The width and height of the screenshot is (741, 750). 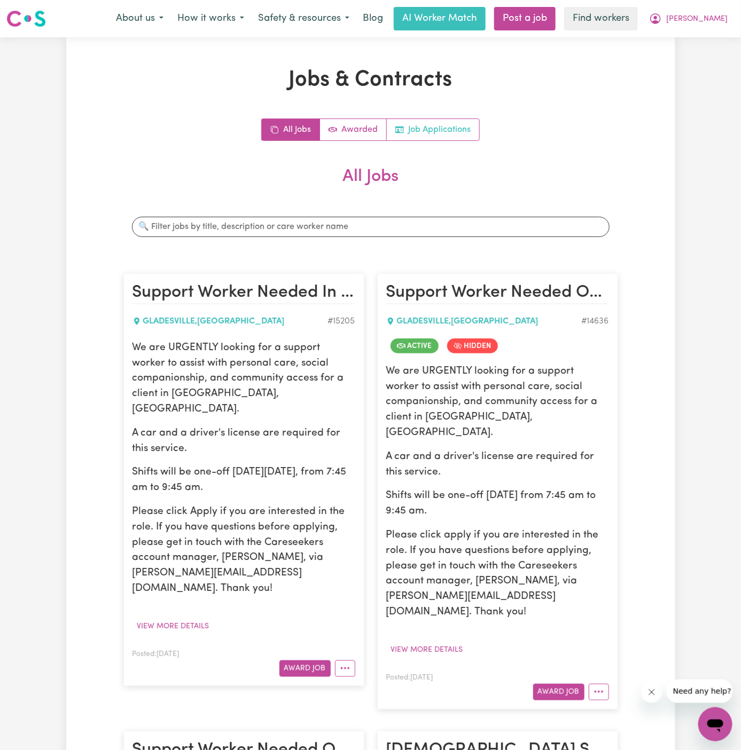 I want to click on button: About us, so click(x=139, y=19).